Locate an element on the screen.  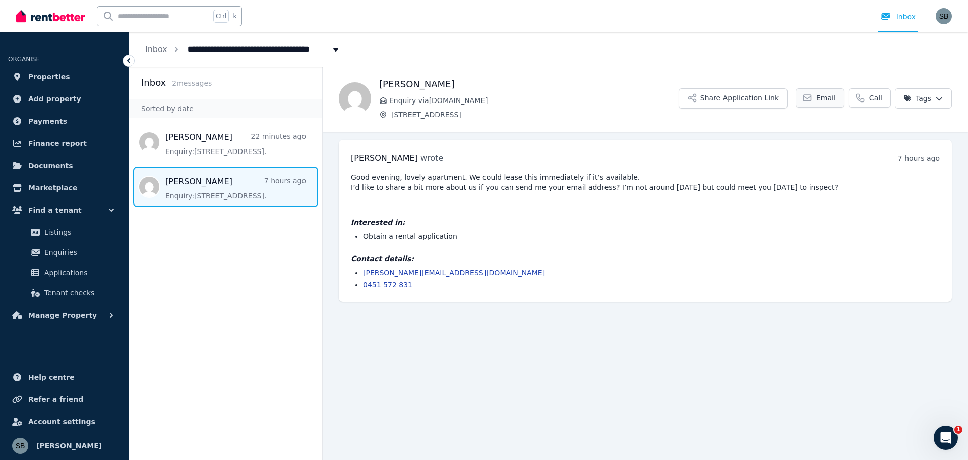
span: 2 message s is located at coordinates (192, 83).